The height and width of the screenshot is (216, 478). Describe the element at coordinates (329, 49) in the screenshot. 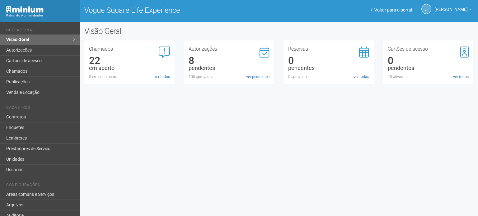

I see `h3: Reservas` at that location.